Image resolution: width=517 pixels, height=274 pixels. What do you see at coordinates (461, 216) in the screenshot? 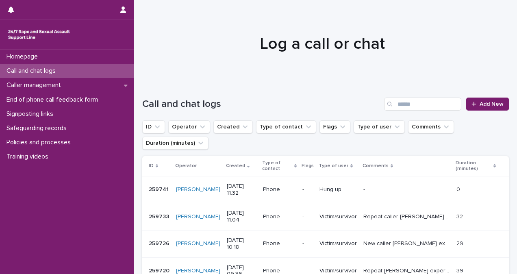
I see `p: 32` at bounding box center [461, 216].